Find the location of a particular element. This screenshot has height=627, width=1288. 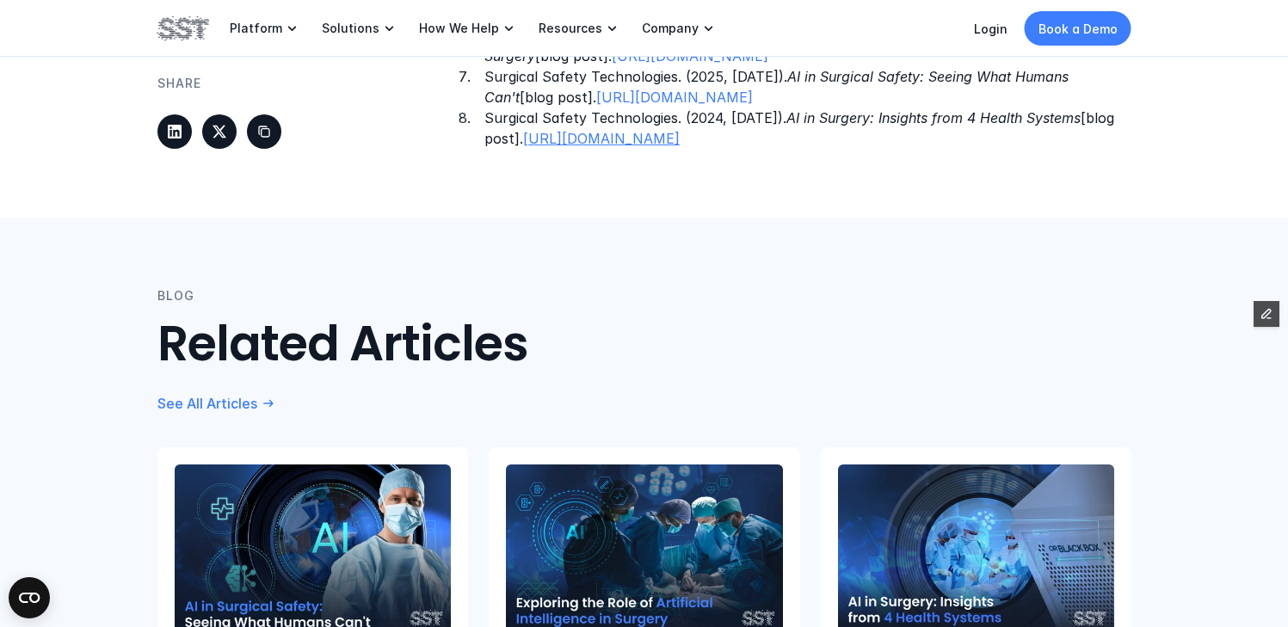

em: AI in Surgery: Insights from 4 Health Systems is located at coordinates (933, 118).